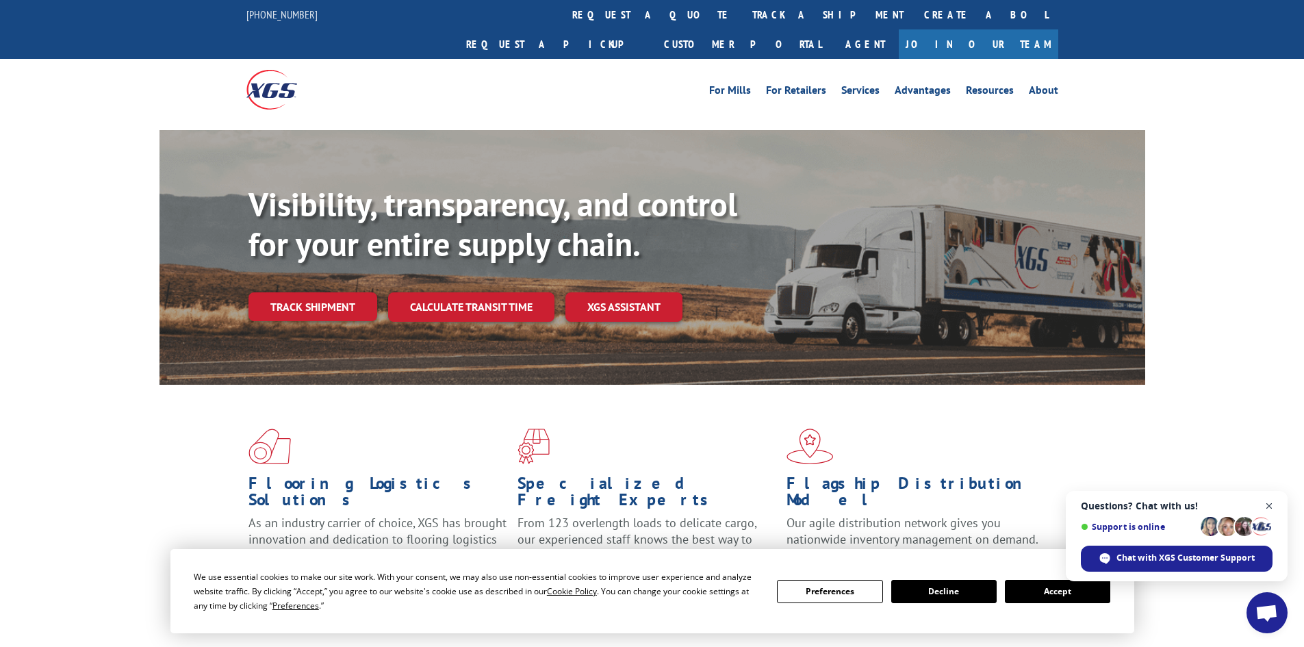  Describe the element at coordinates (477, 591) in the screenshot. I see `div: We use essential cookies to make our site work. With your consent, we may also use non-essential ...` at that location.